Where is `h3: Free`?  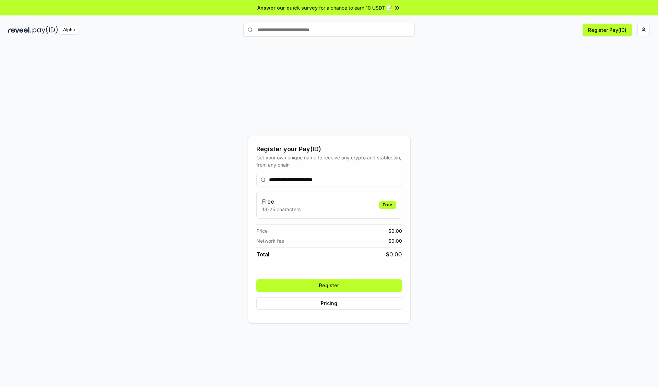
h3: Free is located at coordinates (281, 201).